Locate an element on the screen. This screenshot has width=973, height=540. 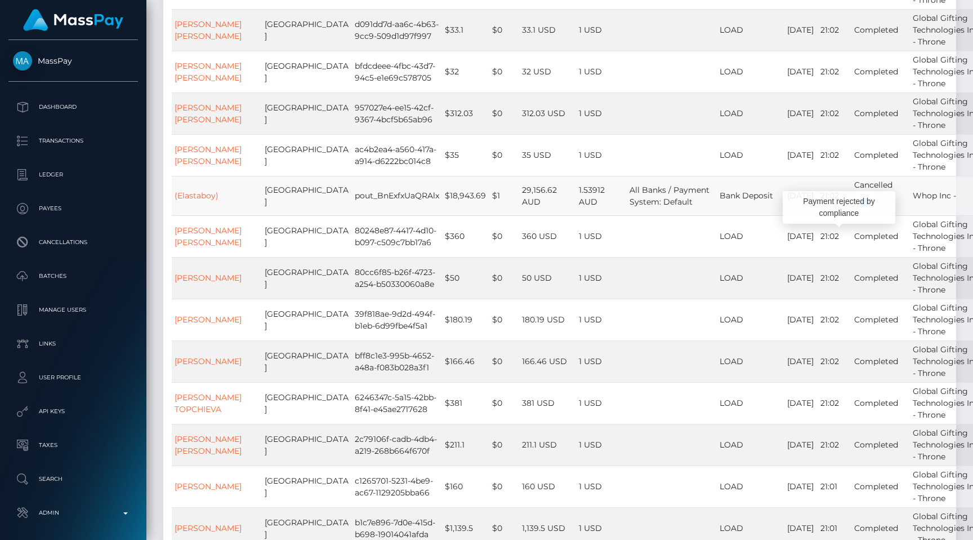
td: Cancelled is located at coordinates (881, 195).